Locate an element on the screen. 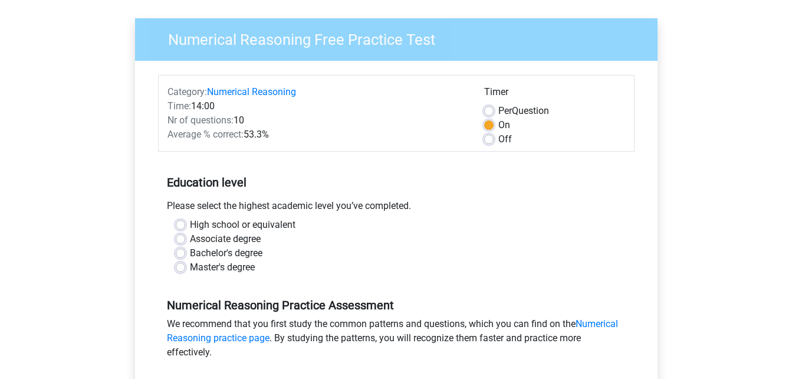  div: 14:00 is located at coordinates (317, 106).